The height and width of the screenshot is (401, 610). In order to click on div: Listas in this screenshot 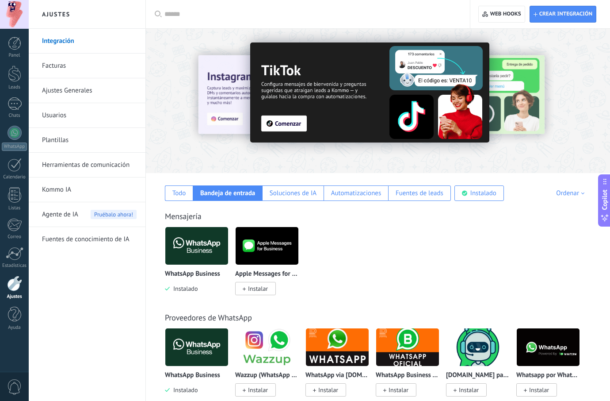, I will do `click(15, 208)`.